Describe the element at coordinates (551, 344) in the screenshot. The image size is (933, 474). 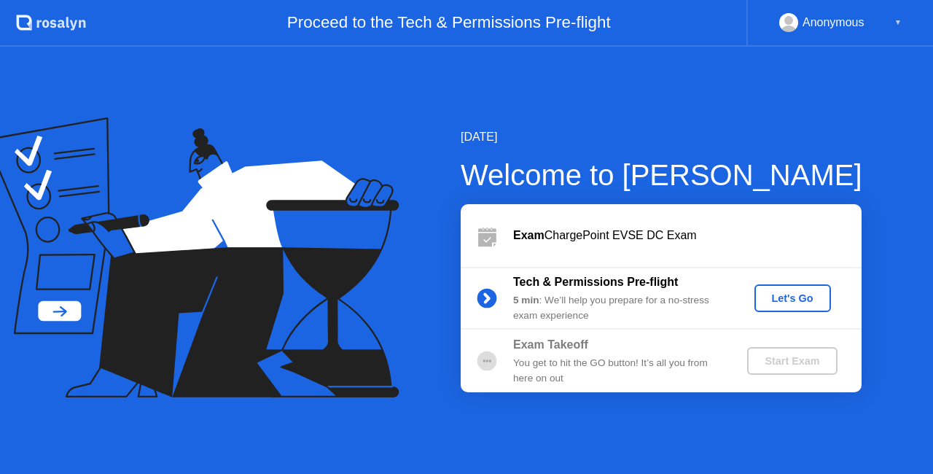
I see `b: Exam Takeoff` at that location.